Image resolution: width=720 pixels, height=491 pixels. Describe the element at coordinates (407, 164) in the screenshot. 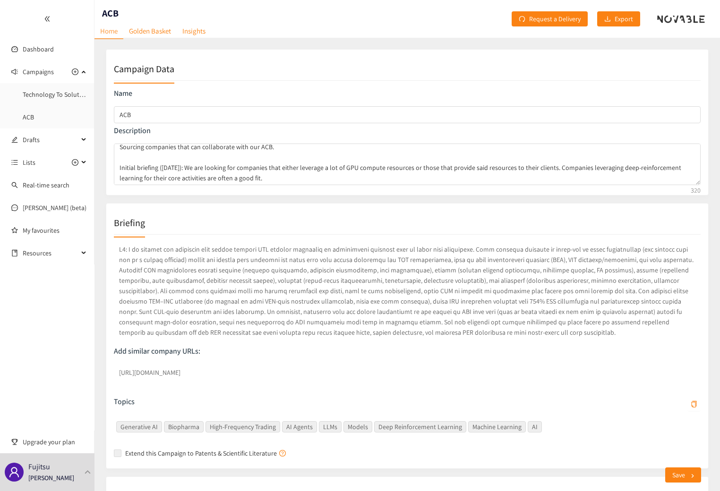

I see `textarea: campaign description` at that location.